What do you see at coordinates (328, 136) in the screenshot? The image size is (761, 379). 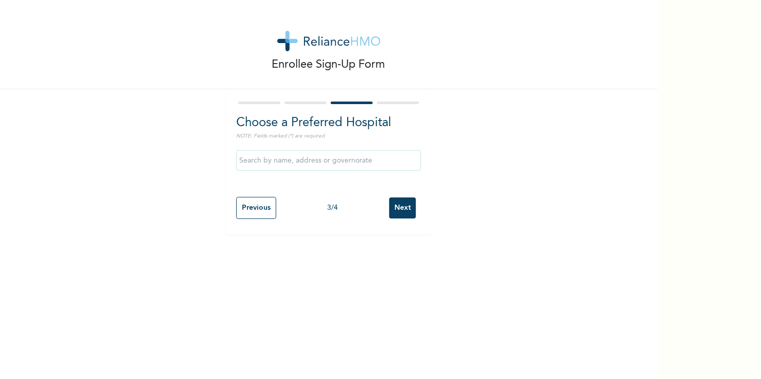 I see `p: NOTE: Fields marked (*) are required` at bounding box center [328, 136].